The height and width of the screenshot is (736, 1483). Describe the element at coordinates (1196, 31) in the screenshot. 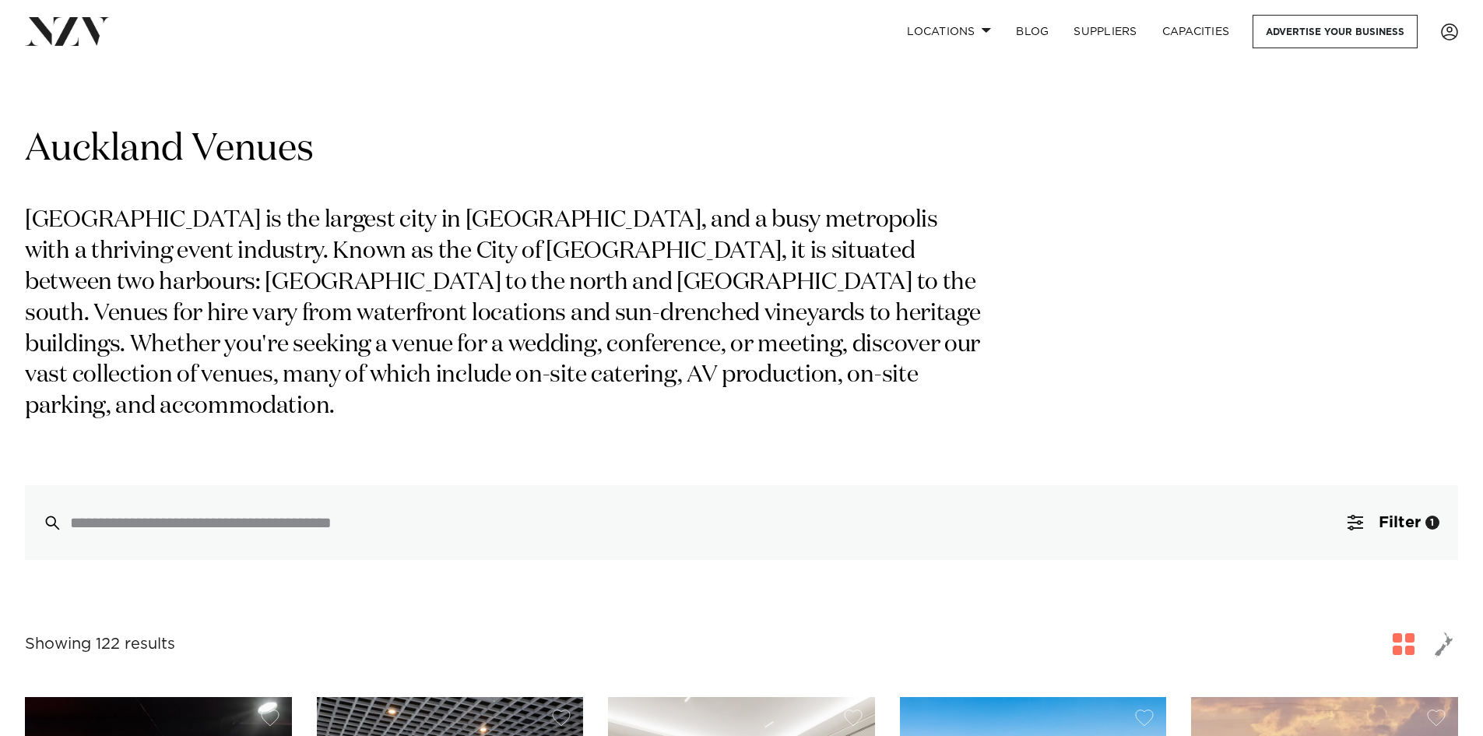

I see `a: Capacities` at that location.